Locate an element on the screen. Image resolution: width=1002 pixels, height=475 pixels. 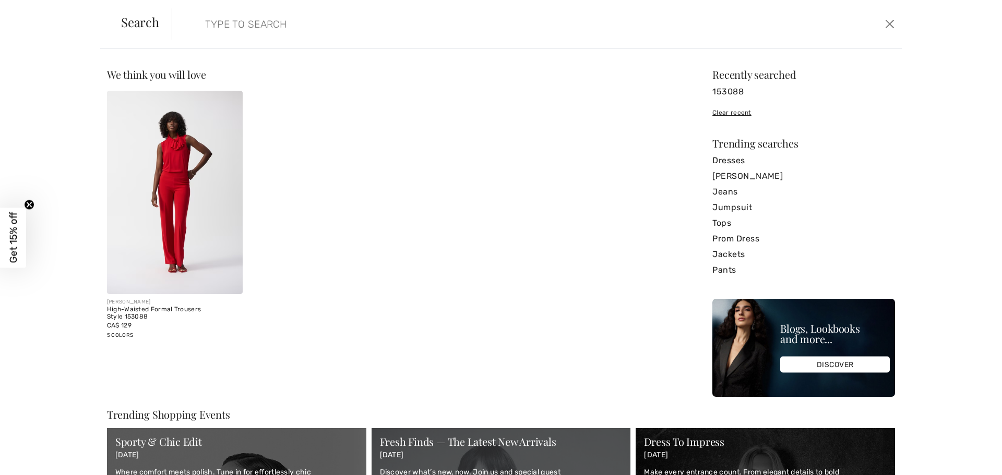
img: Blogs, Lookbooks and more... is located at coordinates (804, 348).